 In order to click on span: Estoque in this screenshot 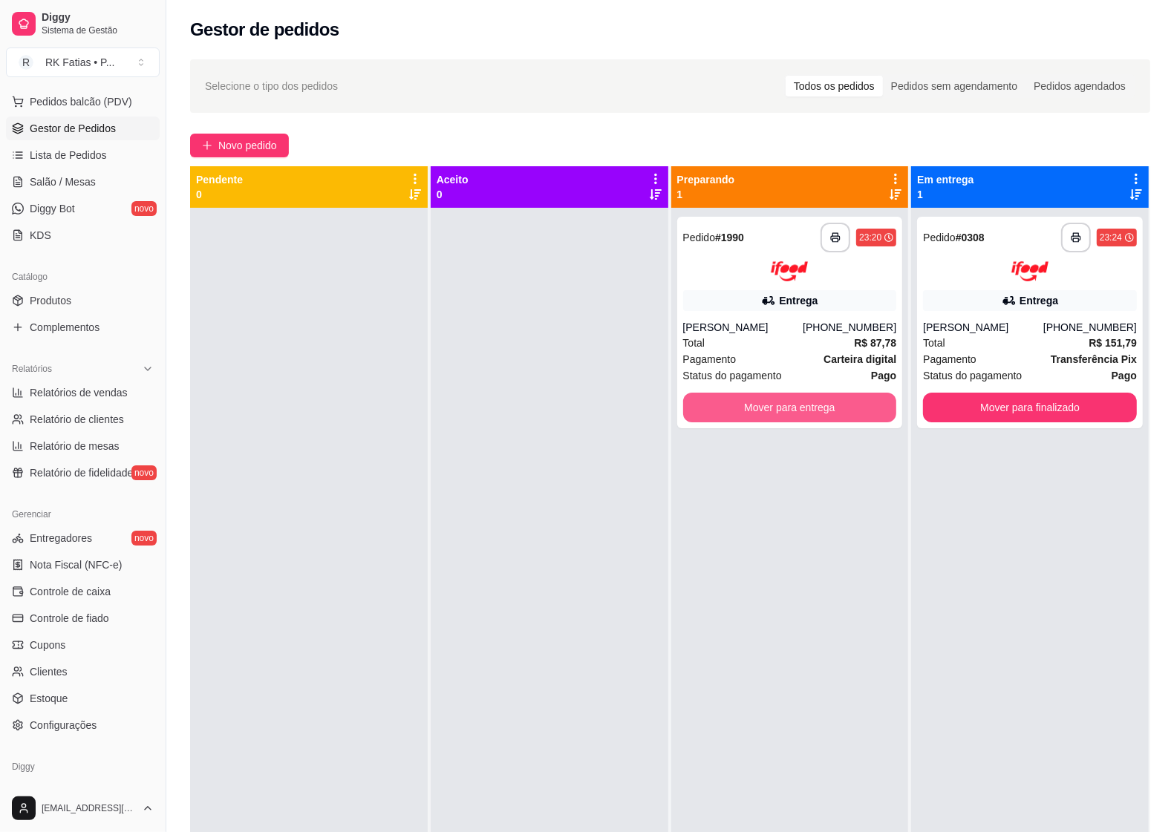, I will do `click(48, 699)`.